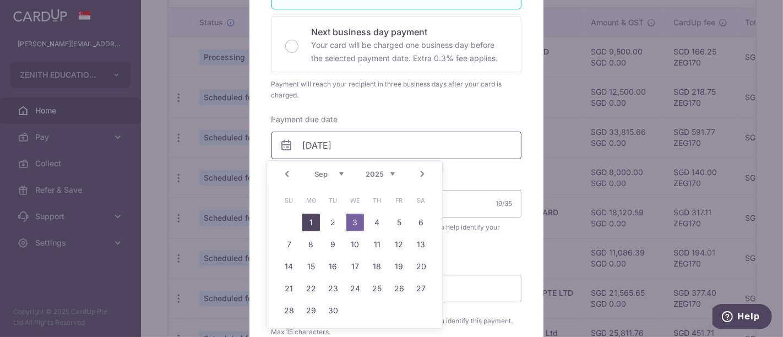 The width and height of the screenshot is (783, 337). Describe the element at coordinates (36, 13) in the screenshot. I see `span: Help` at that location.